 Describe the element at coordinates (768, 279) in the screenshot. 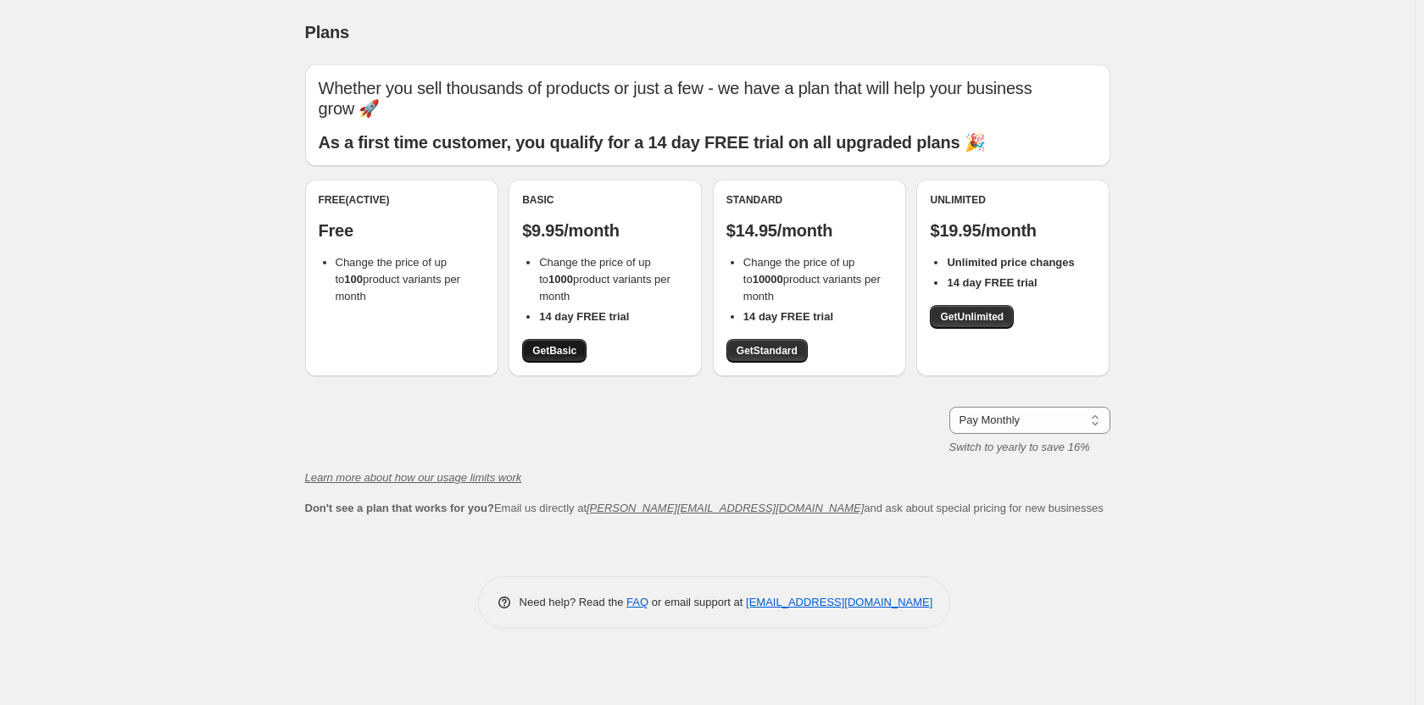

I see `b: 10000` at that location.